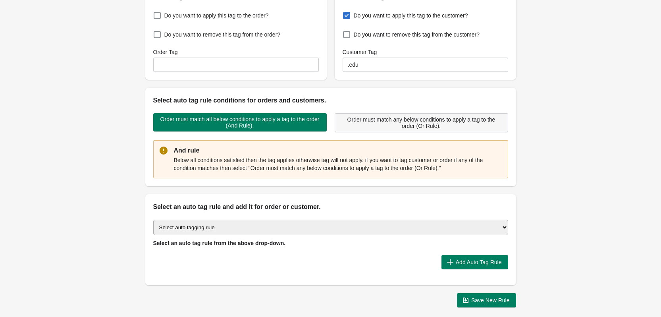 This screenshot has height=317, width=661. What do you see at coordinates (490, 300) in the screenshot?
I see `span: Save New Rule` at bounding box center [490, 300].